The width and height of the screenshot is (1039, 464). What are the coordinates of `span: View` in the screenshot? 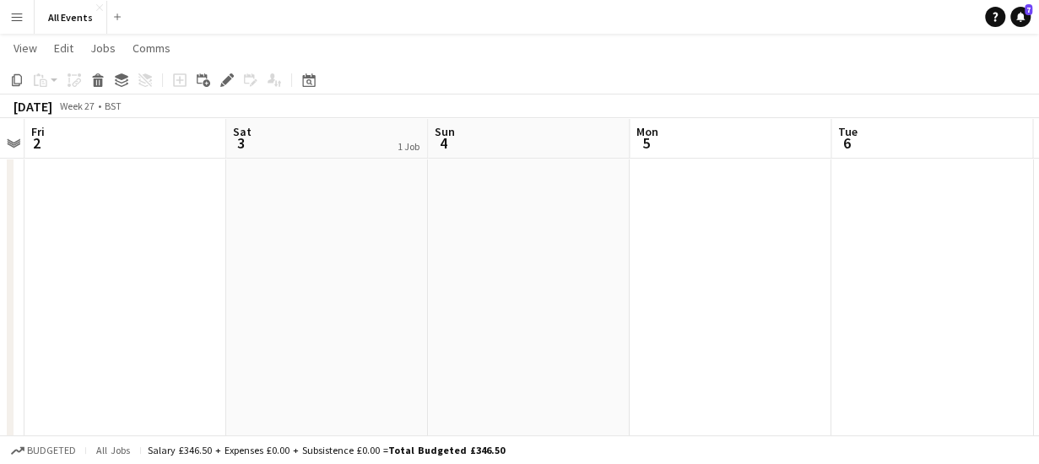 It's located at (25, 48).